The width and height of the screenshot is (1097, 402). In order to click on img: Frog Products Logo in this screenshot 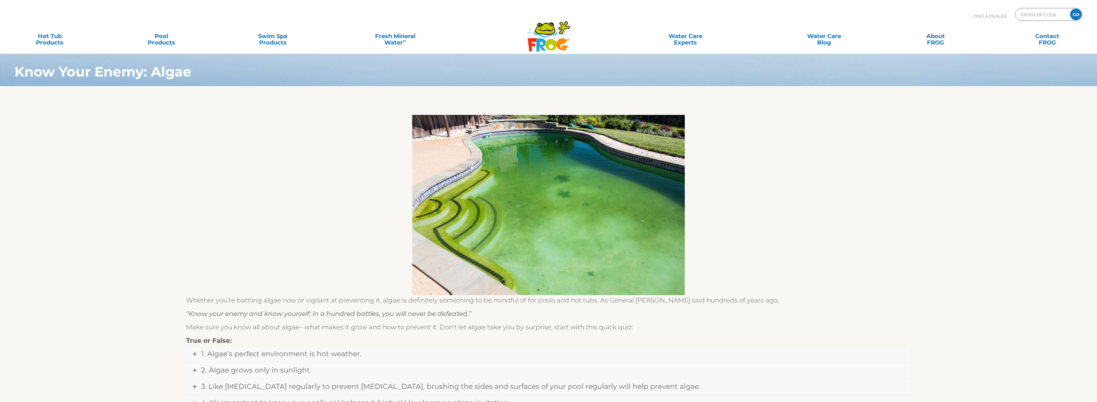, I will do `click(548, 32)`.